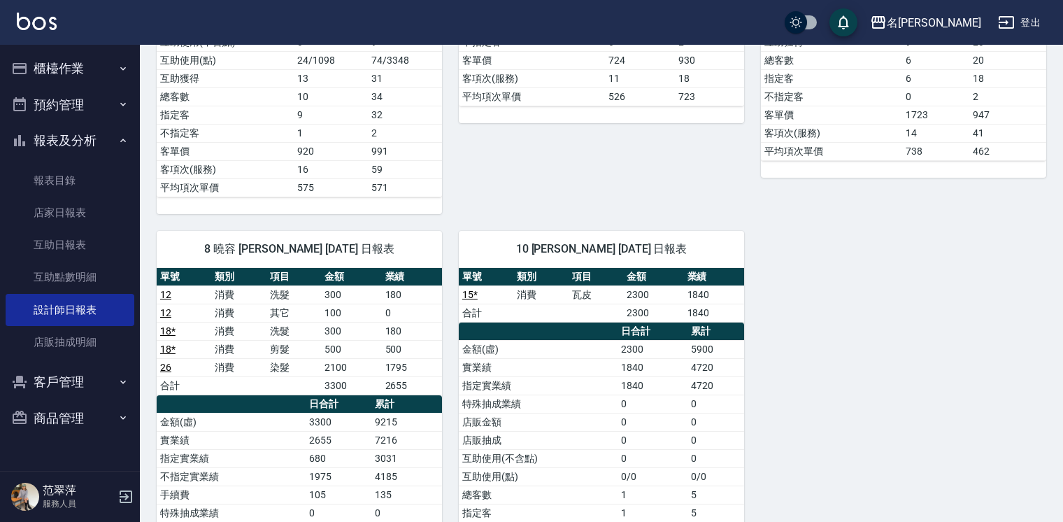 This screenshot has width=1063, height=522. I want to click on th: 項目, so click(596, 277).